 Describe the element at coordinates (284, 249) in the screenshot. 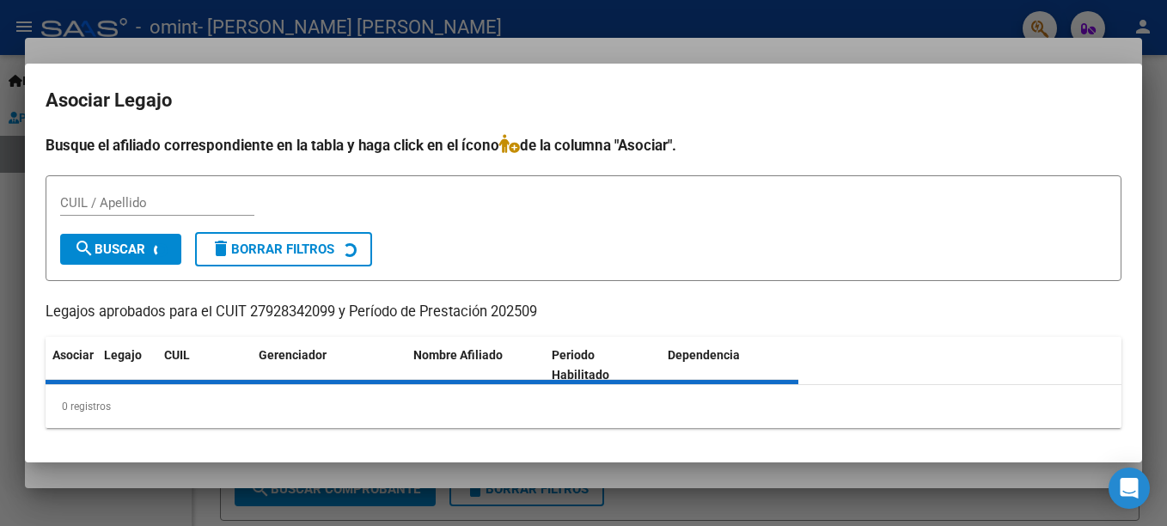

I see `button: Borrar Filtros` at that location.